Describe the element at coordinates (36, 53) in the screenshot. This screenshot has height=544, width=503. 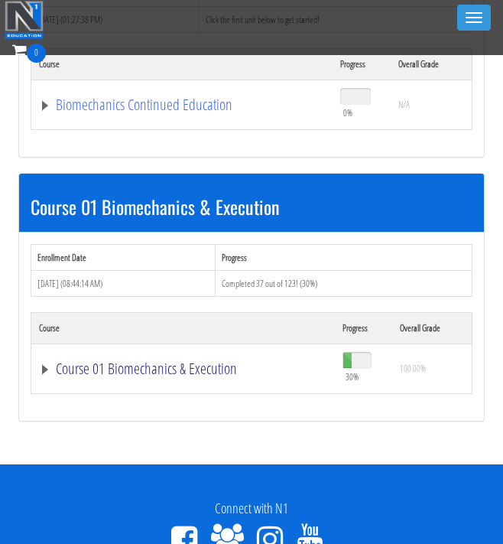
I see `span: 0` at that location.